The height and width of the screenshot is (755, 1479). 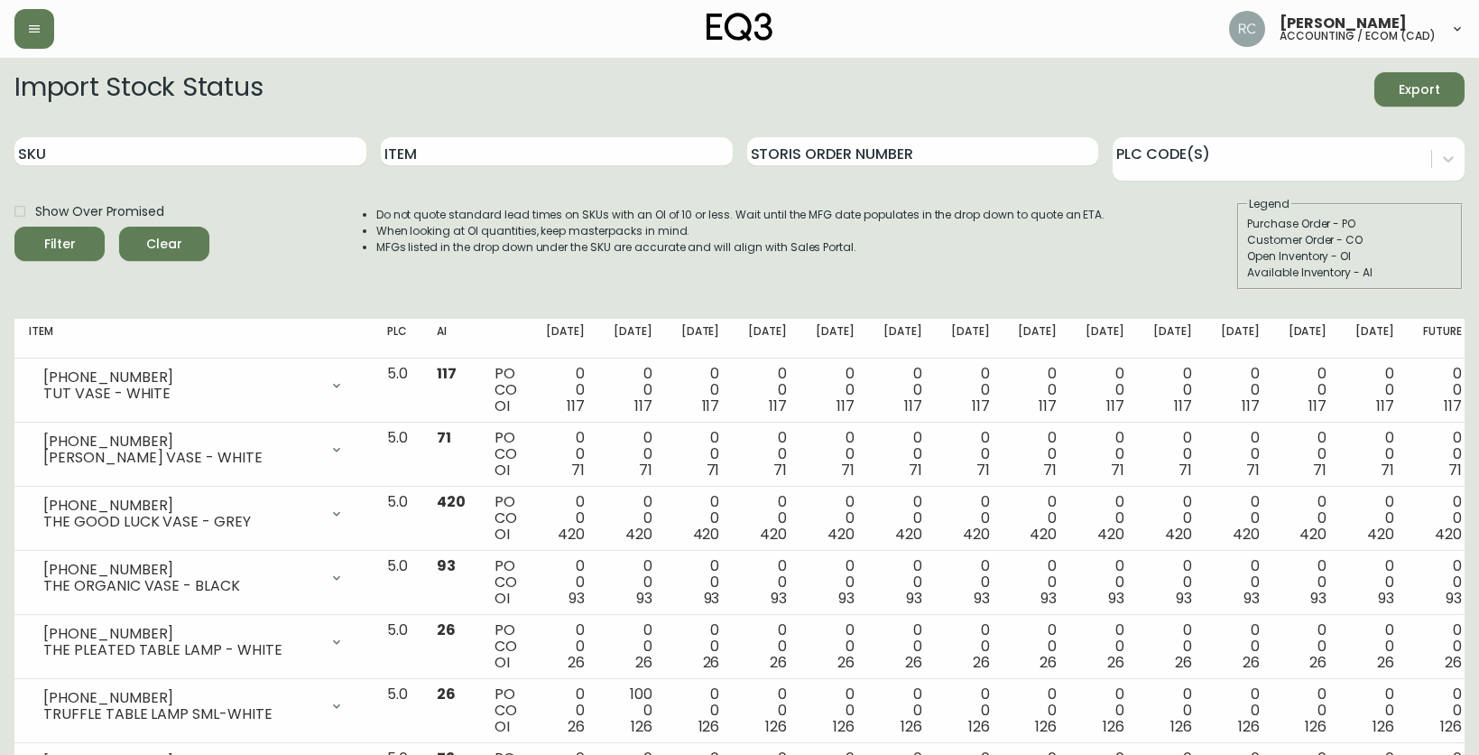 What do you see at coordinates (164, 244) in the screenshot?
I see `span: Clear` at bounding box center [164, 244].